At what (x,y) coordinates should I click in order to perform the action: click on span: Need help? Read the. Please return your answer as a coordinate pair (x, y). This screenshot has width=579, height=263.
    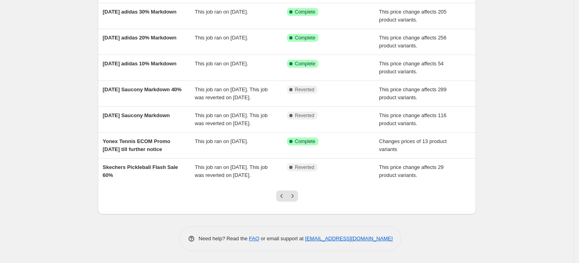
    Looking at the image, I should click on (224, 238).